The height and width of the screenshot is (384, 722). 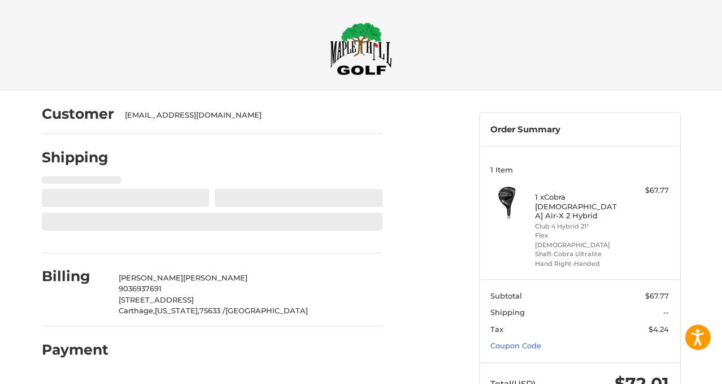 I want to click on h3: Order Summary, so click(x=580, y=129).